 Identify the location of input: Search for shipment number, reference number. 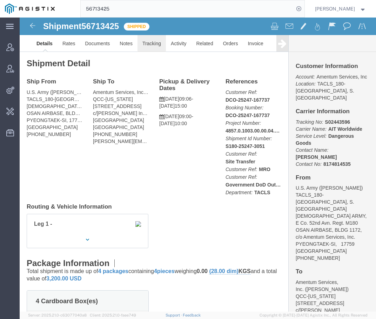
(187, 9).